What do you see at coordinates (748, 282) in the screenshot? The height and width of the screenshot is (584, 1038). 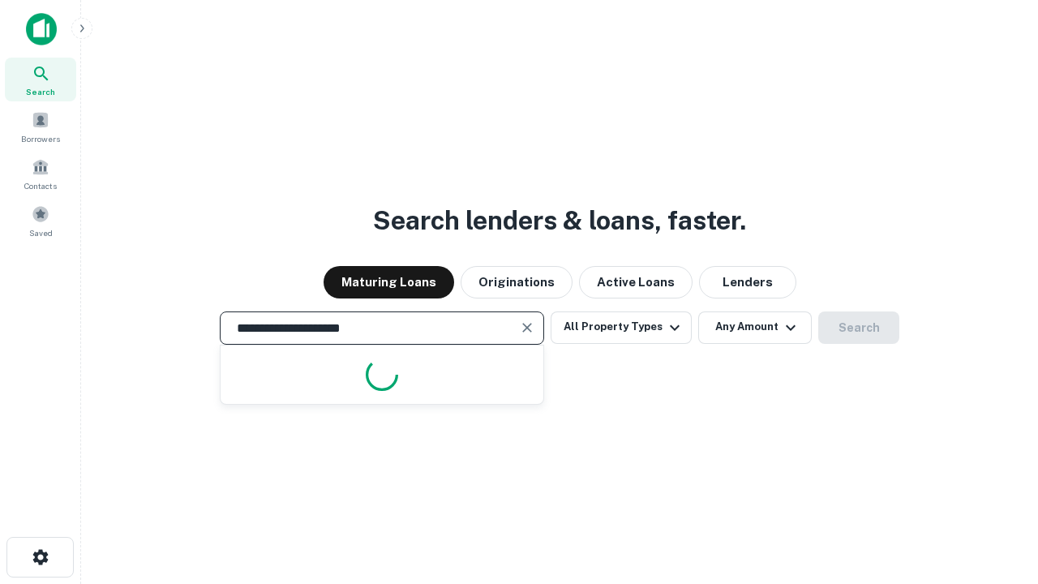 I see `button: Lenders` at bounding box center [748, 282].